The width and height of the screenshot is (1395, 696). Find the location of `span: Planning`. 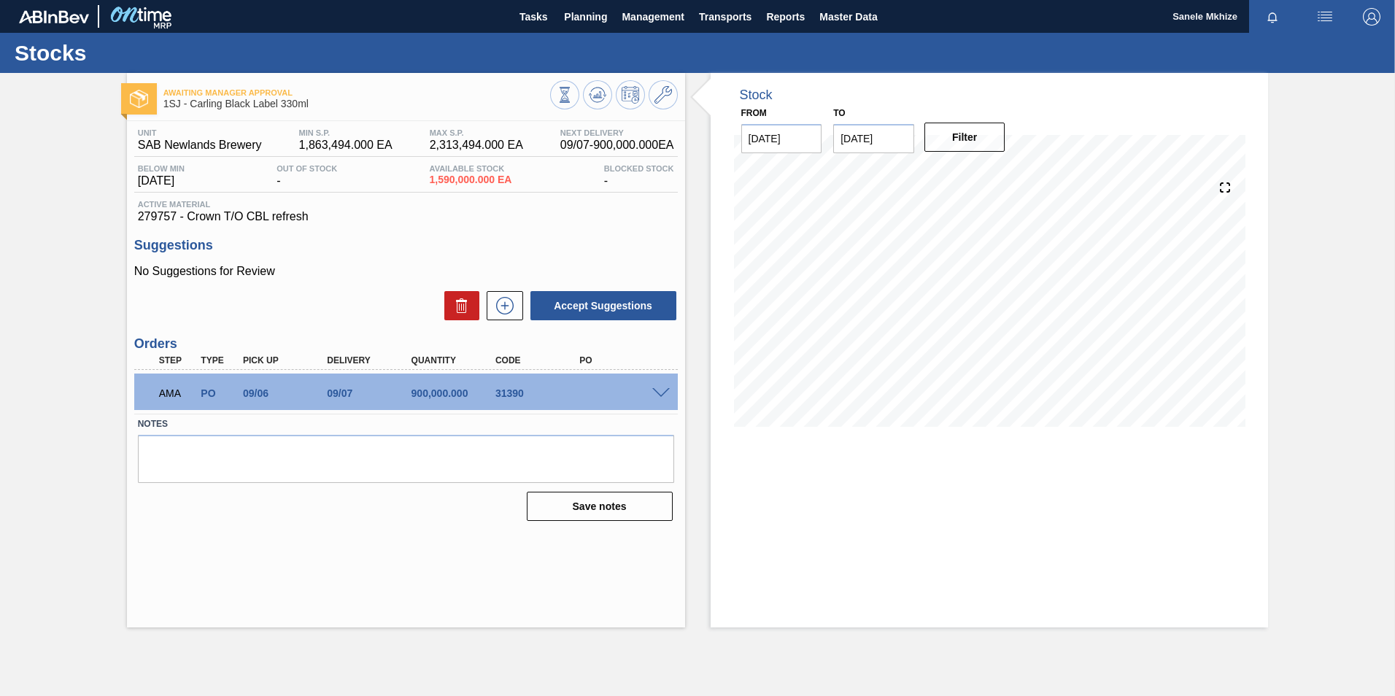

span: Planning is located at coordinates (585, 17).